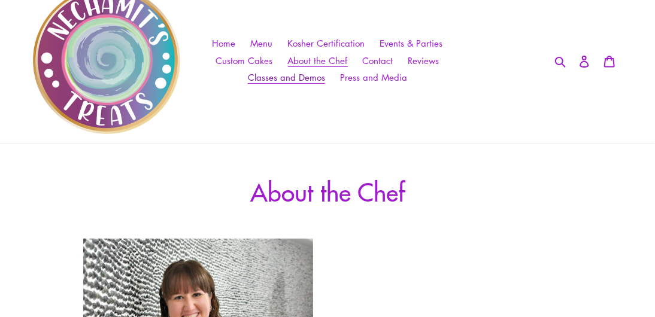  What do you see at coordinates (424, 60) in the screenshot?
I see `a: Reviews` at bounding box center [424, 60].